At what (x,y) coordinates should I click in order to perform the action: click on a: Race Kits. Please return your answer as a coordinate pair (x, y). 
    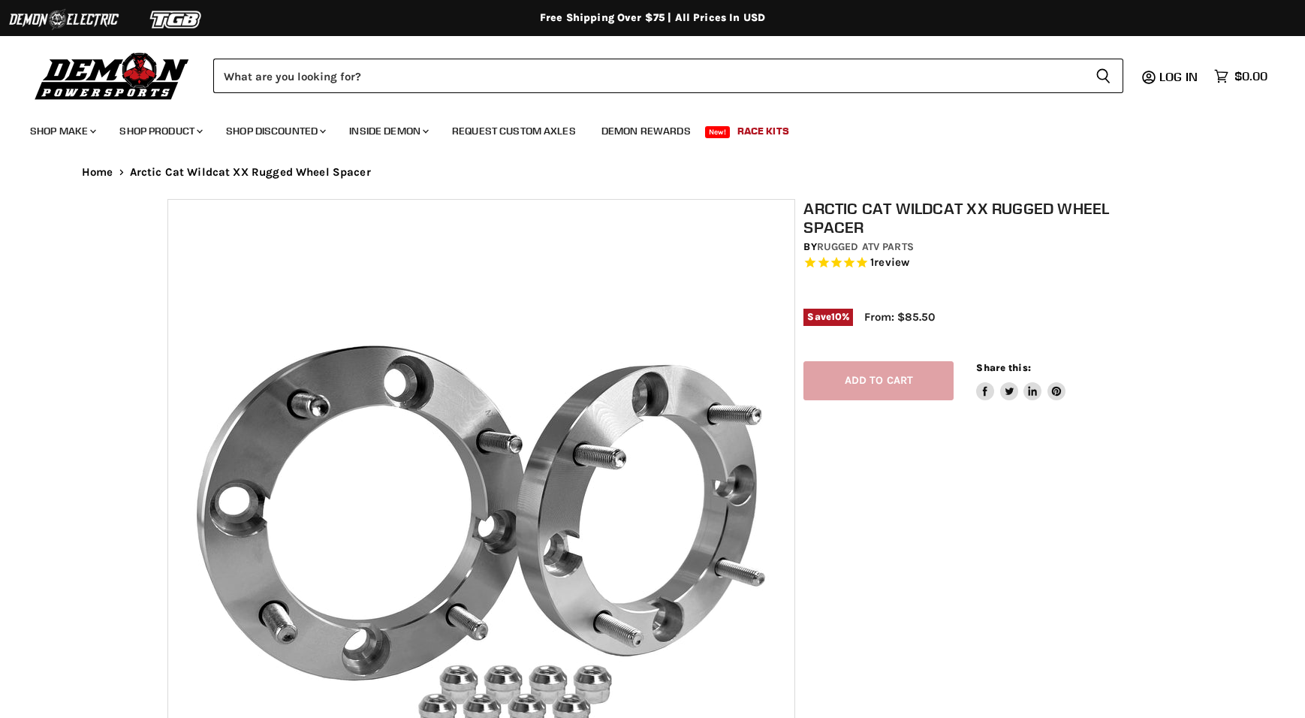
    Looking at the image, I should click on (763, 131).